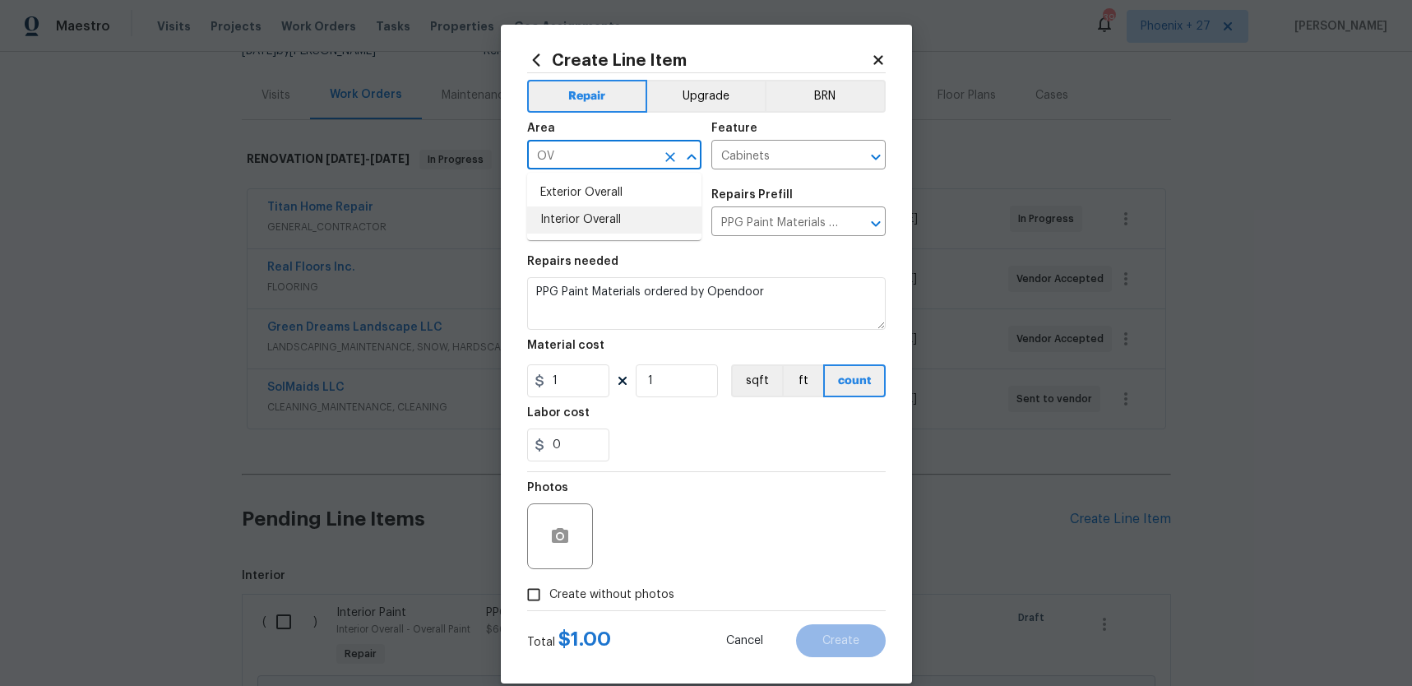  I want to click on button: Create, so click(840, 640).